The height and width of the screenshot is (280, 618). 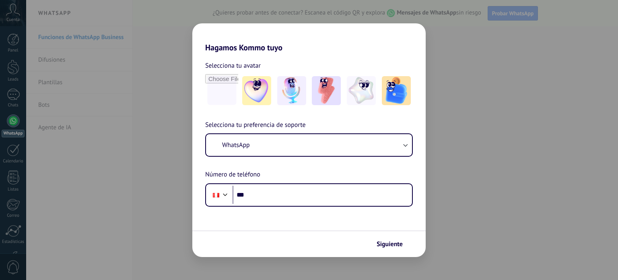 I want to click on button: Siguiente, so click(x=393, y=244).